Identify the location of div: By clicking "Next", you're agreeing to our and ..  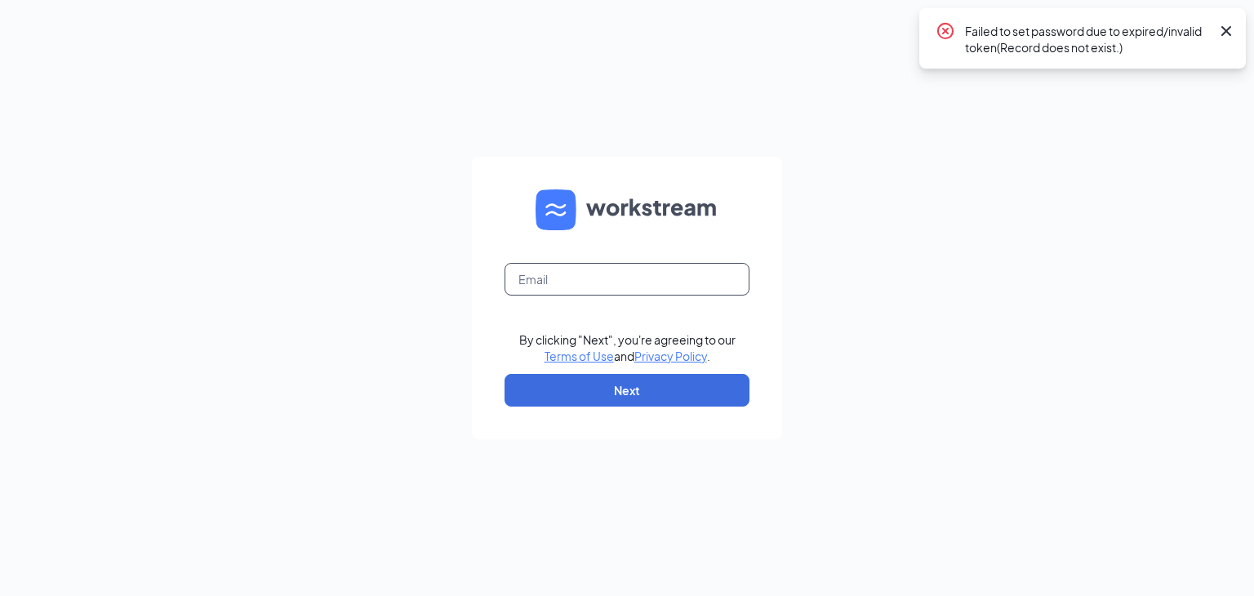
(627, 348).